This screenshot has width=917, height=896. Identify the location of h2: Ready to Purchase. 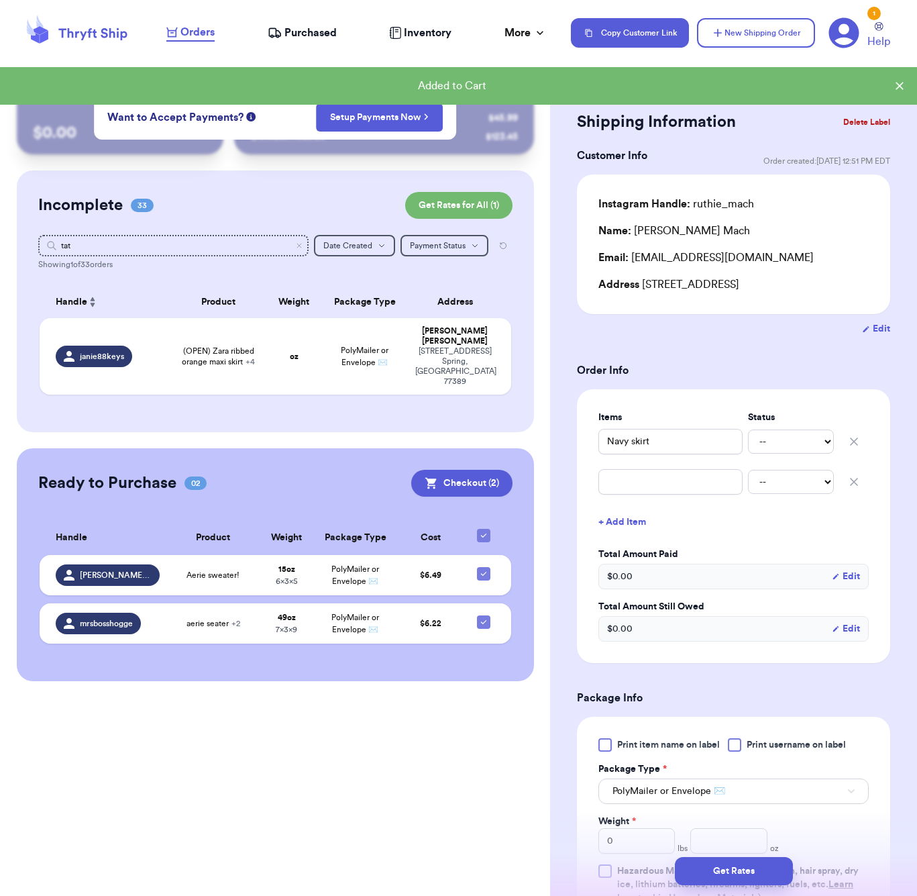
(107, 483).